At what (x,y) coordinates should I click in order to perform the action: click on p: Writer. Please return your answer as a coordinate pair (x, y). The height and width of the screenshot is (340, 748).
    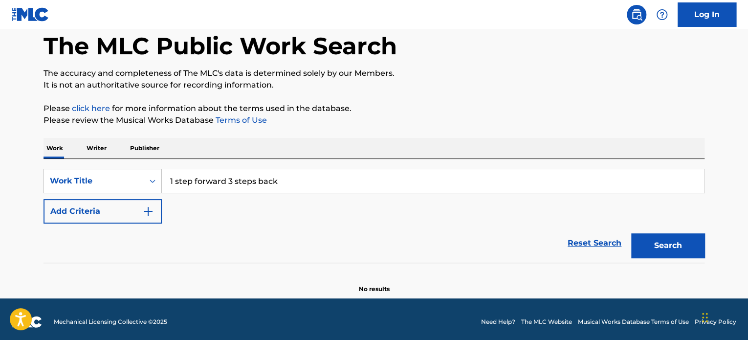
    Looking at the image, I should click on (96, 148).